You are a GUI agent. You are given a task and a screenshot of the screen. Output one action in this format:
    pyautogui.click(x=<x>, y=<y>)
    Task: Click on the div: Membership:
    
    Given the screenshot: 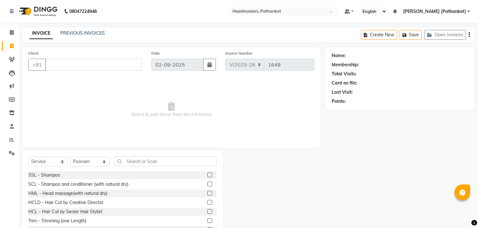 What is the action you would take?
    pyautogui.click(x=345, y=65)
    